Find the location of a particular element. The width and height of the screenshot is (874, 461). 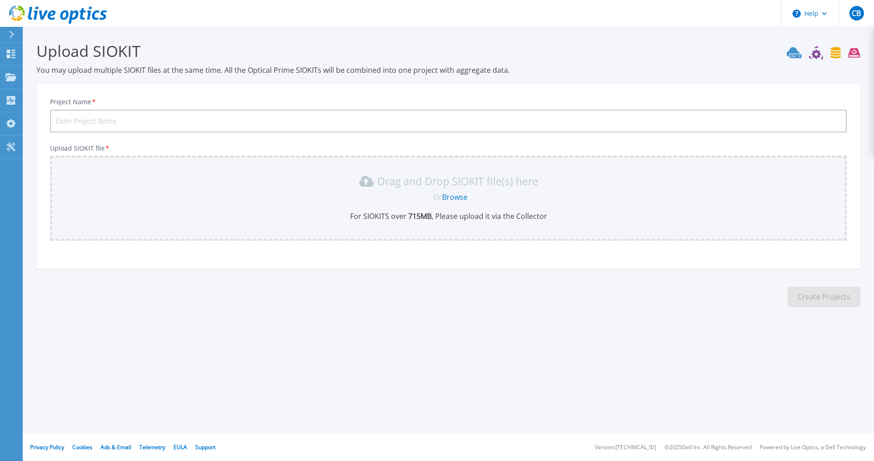

a: Cookies is located at coordinates (82, 447).